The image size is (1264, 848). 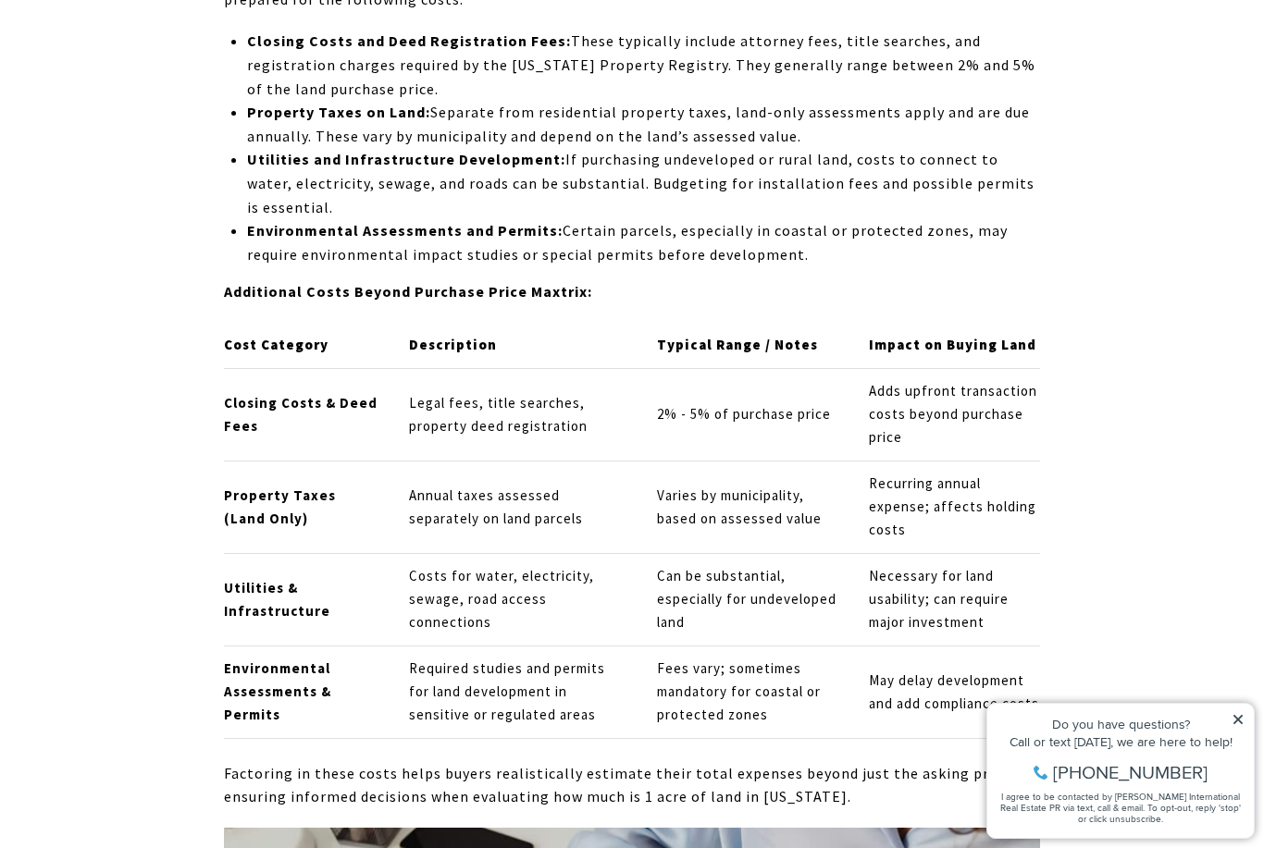 What do you see at coordinates (747, 415) in the screenshot?
I see `td: 2% - 5% of purchase price` at bounding box center [747, 415].